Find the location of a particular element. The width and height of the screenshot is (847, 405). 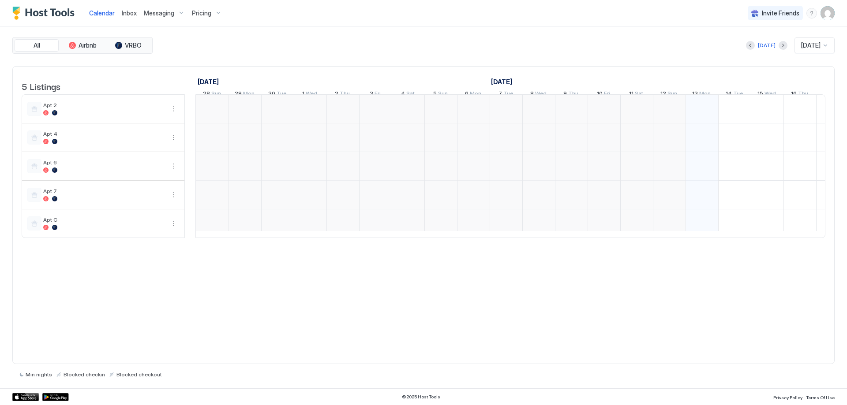

a: October 10, 2025 is located at coordinates (603, 94).